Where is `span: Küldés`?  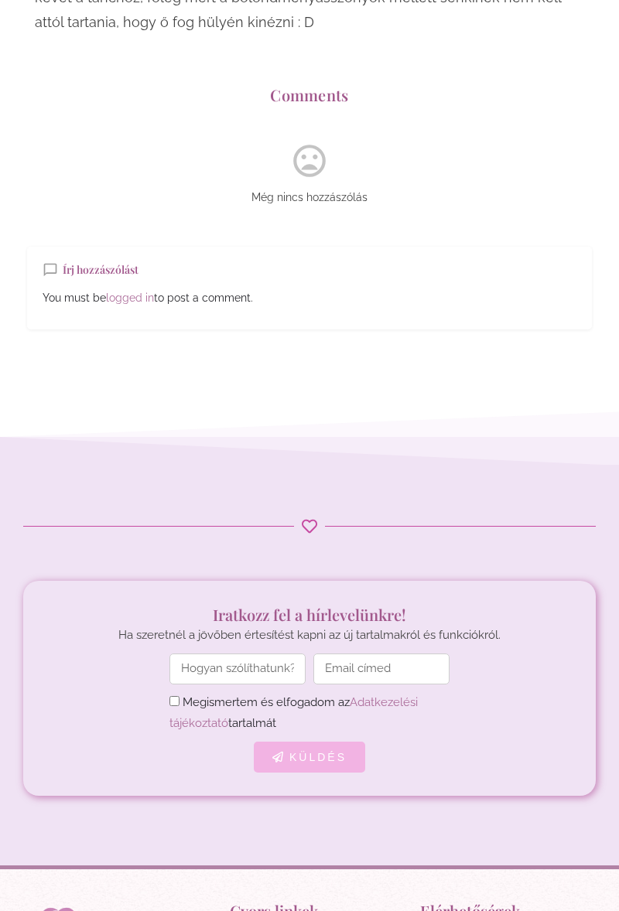
span: Küldés is located at coordinates (318, 757).